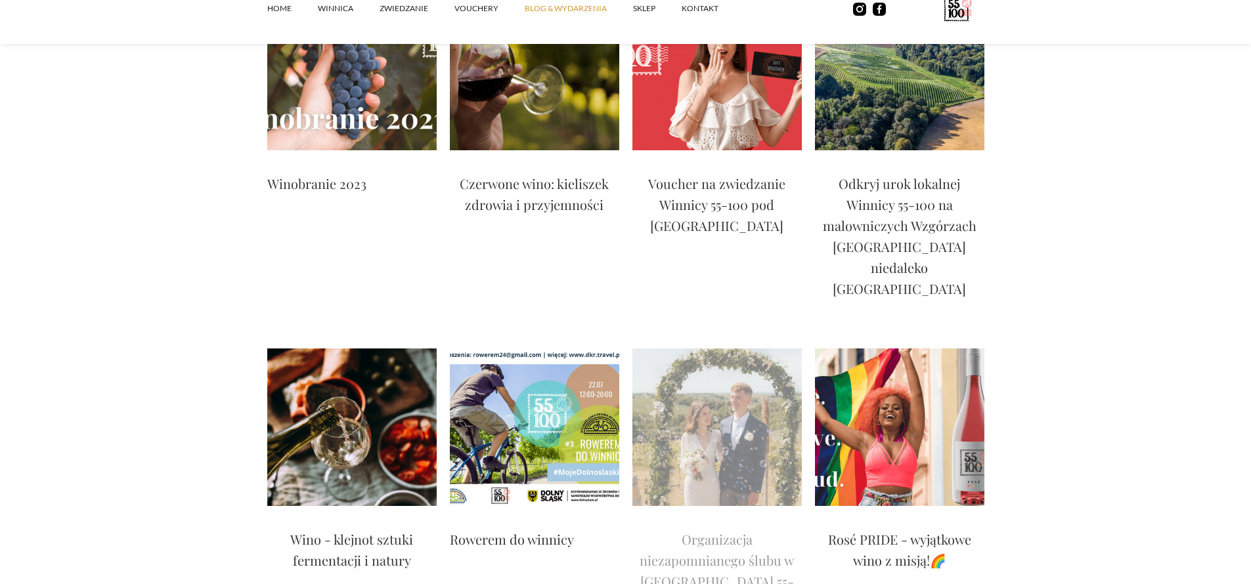  Describe the element at coordinates (534, 194) in the screenshot. I see `p: Czerwone wino: kieliszek zdrowia i przyjemności` at that location.